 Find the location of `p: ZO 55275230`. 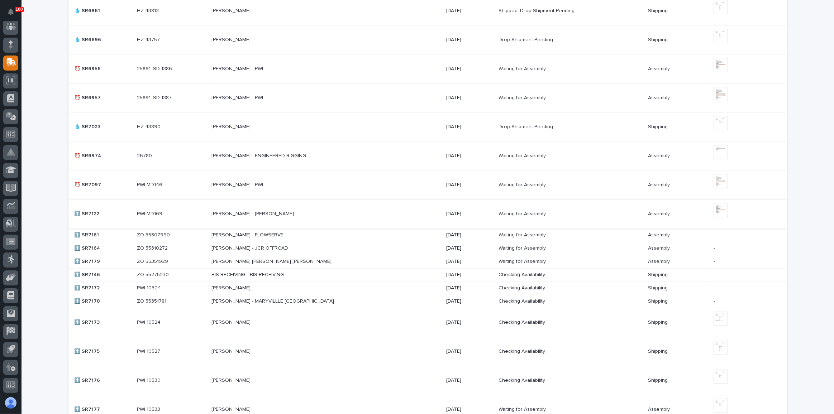

p: ZO 55275230 is located at coordinates (153, 274).